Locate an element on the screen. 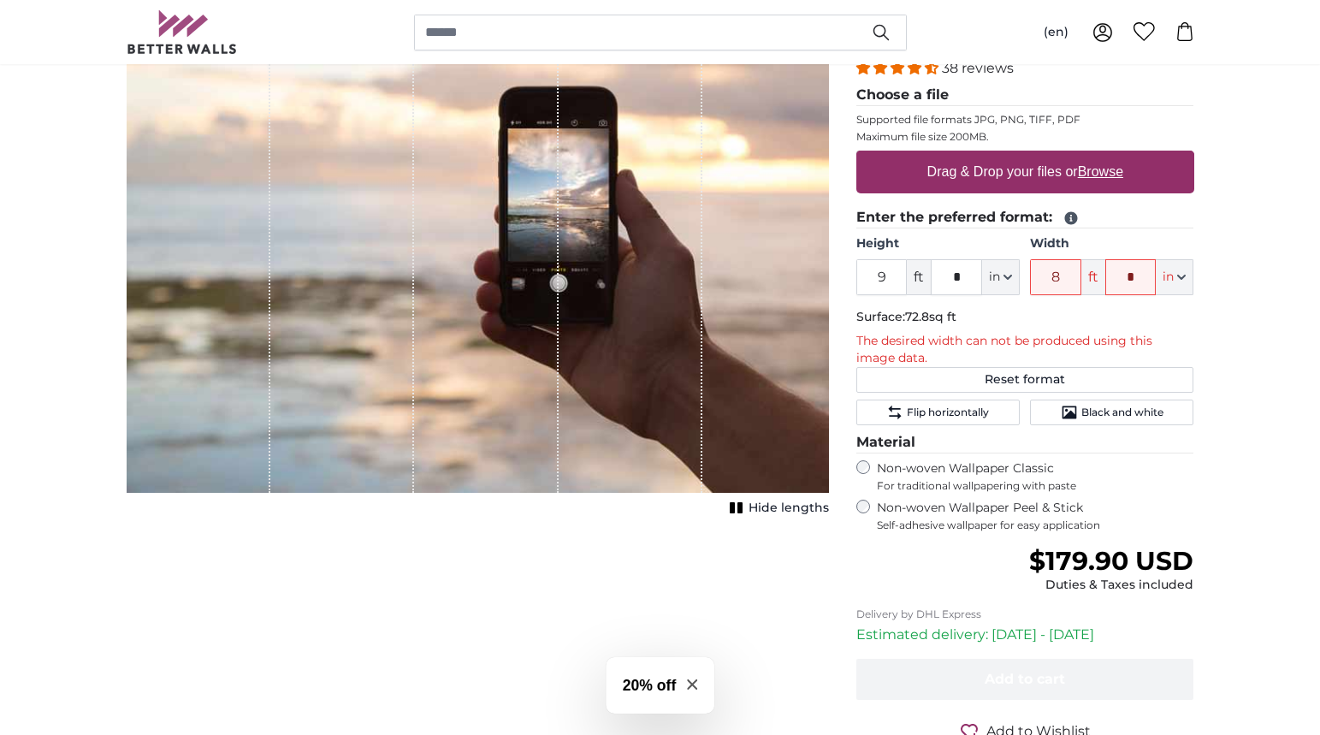 This screenshot has height=735, width=1320. span: 72.8sq ft is located at coordinates (931, 316).